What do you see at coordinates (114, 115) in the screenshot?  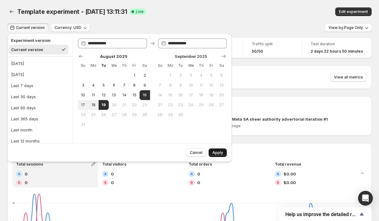 I see `button: Wednesday August 27 2025` at bounding box center [114, 115].